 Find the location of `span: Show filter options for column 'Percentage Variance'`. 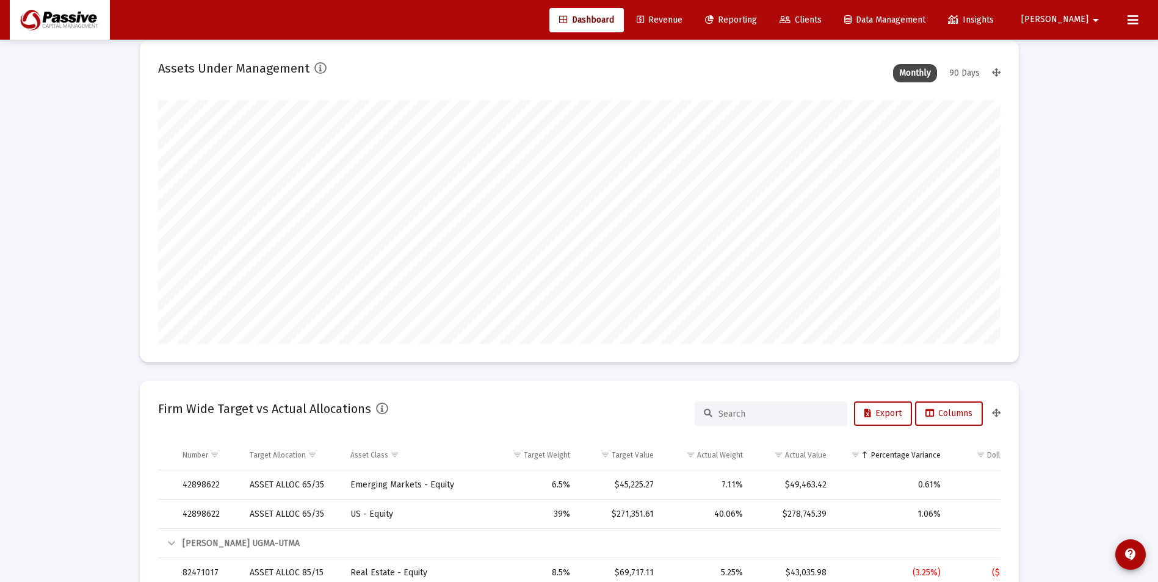

span: Show filter options for column 'Percentage Variance' is located at coordinates (855, 455).